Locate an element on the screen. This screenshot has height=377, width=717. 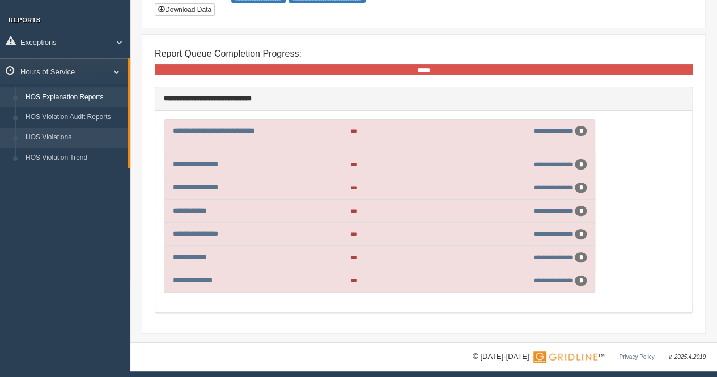
span: v. 2025.4.2019 is located at coordinates (687, 356).